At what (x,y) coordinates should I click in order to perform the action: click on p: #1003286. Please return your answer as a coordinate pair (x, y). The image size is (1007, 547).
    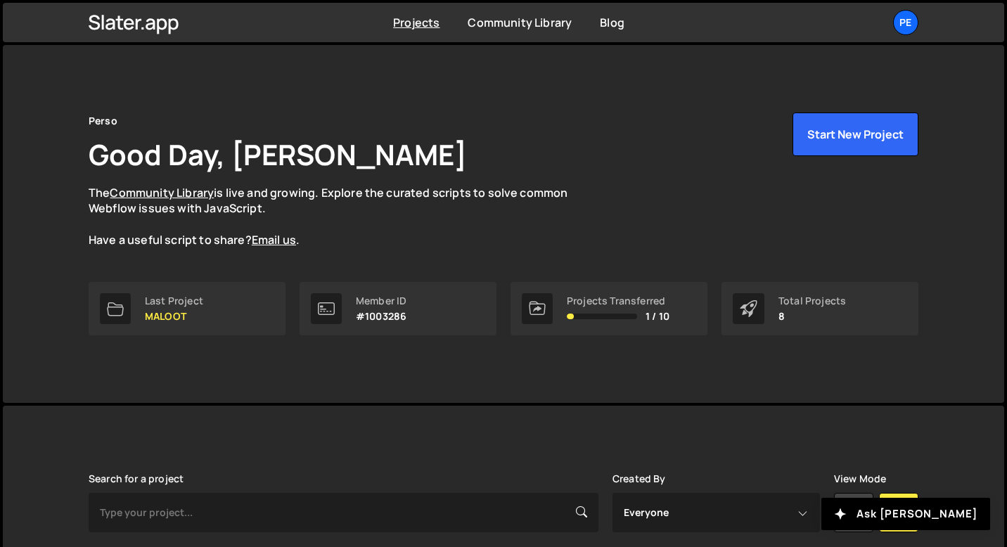
    Looking at the image, I should click on (381, 316).